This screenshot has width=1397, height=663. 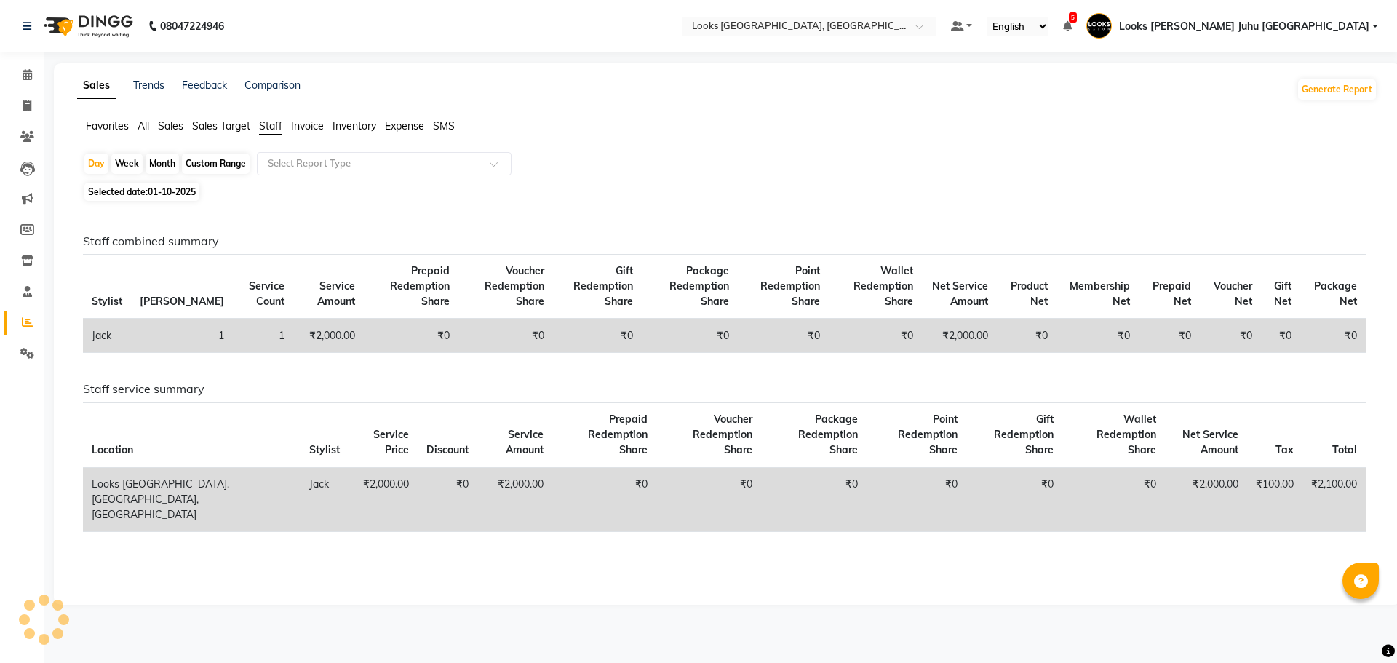 I want to click on span: Package Net, so click(x=1335, y=293).